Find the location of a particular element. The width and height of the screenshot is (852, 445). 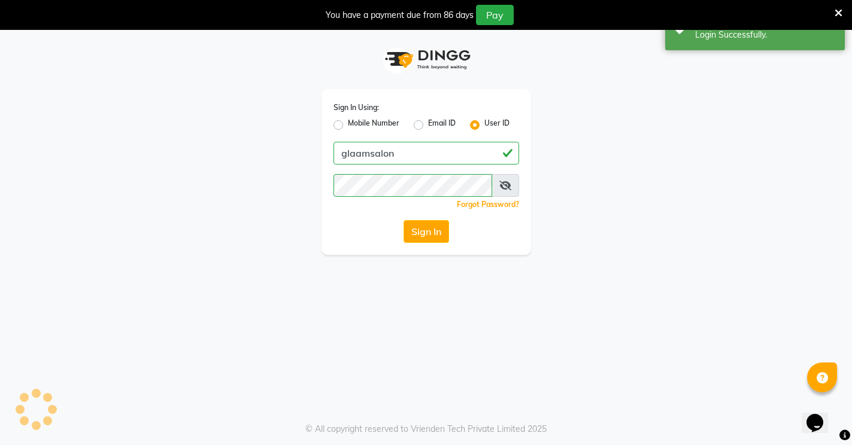

div: You have a payment due from 86 days is located at coordinates (399, 15).